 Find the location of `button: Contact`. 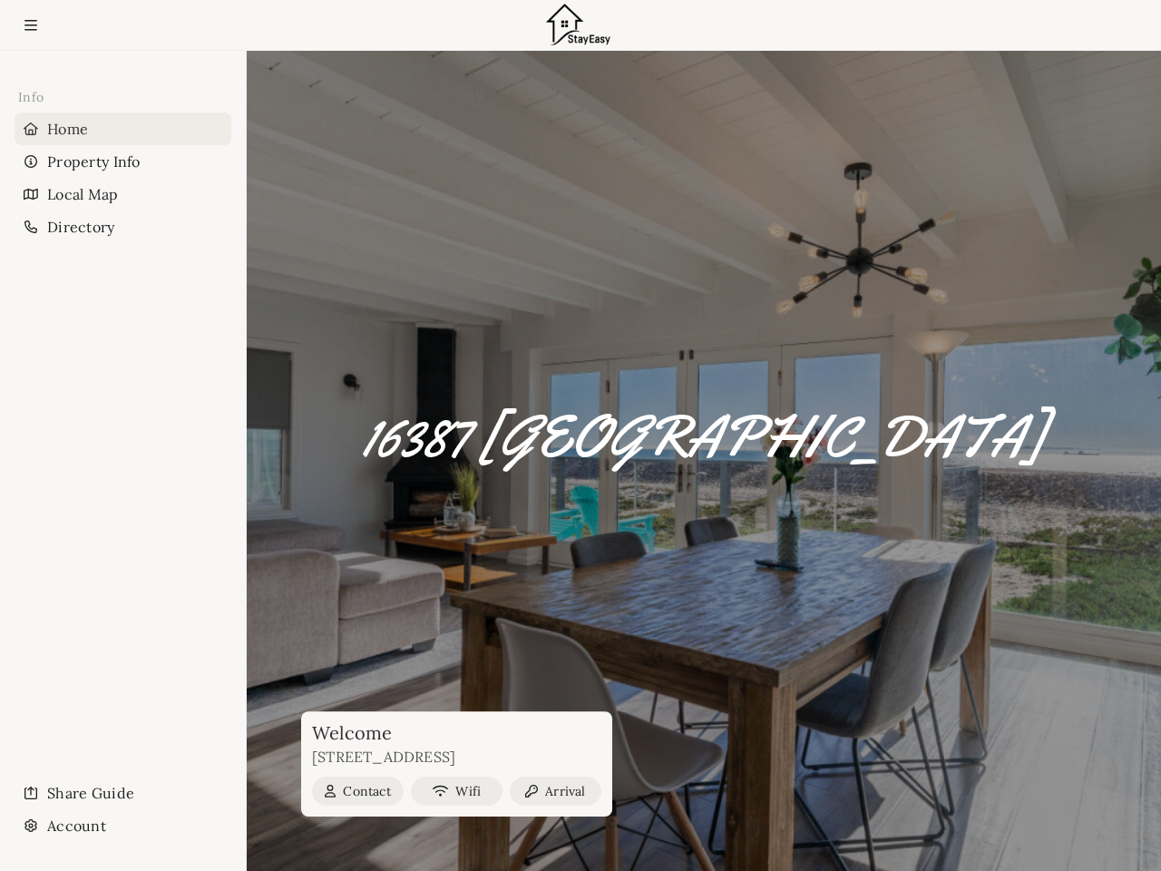

button: Contact is located at coordinates (357, 791).